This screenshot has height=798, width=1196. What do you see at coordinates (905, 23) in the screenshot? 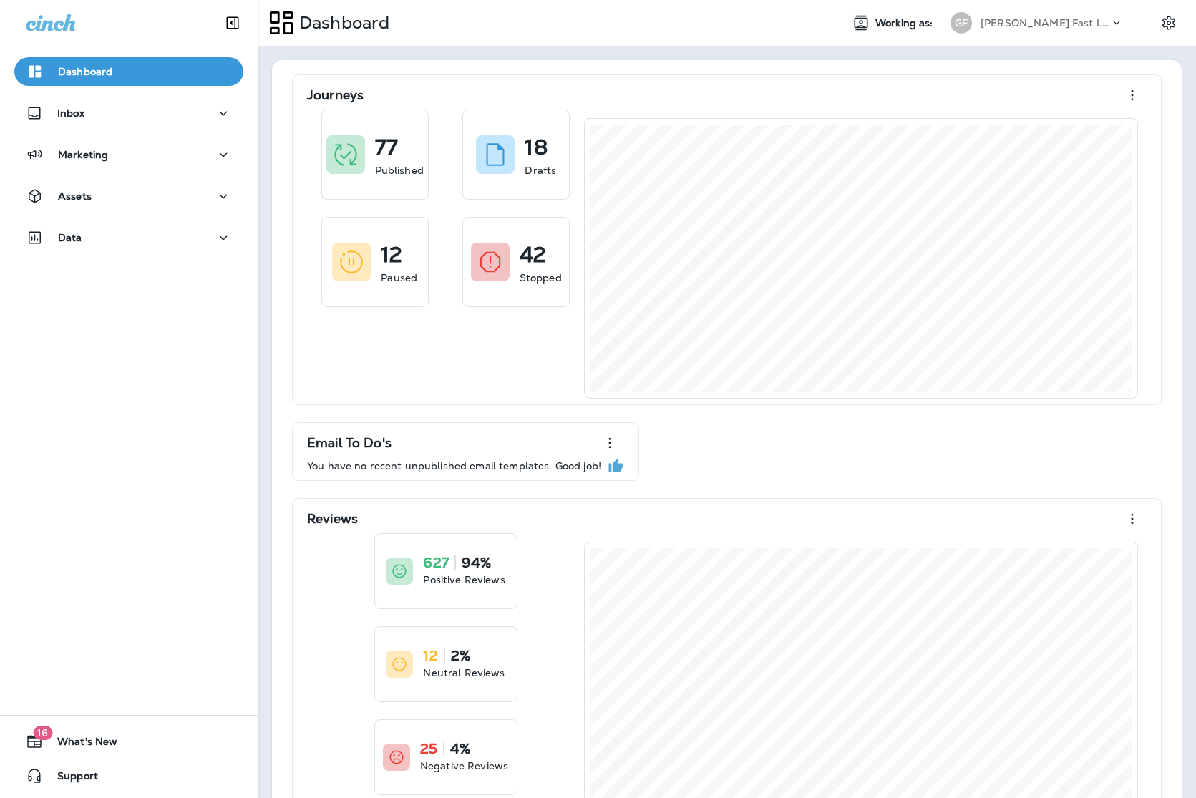
I see `span: Working as:` at bounding box center [905, 23].